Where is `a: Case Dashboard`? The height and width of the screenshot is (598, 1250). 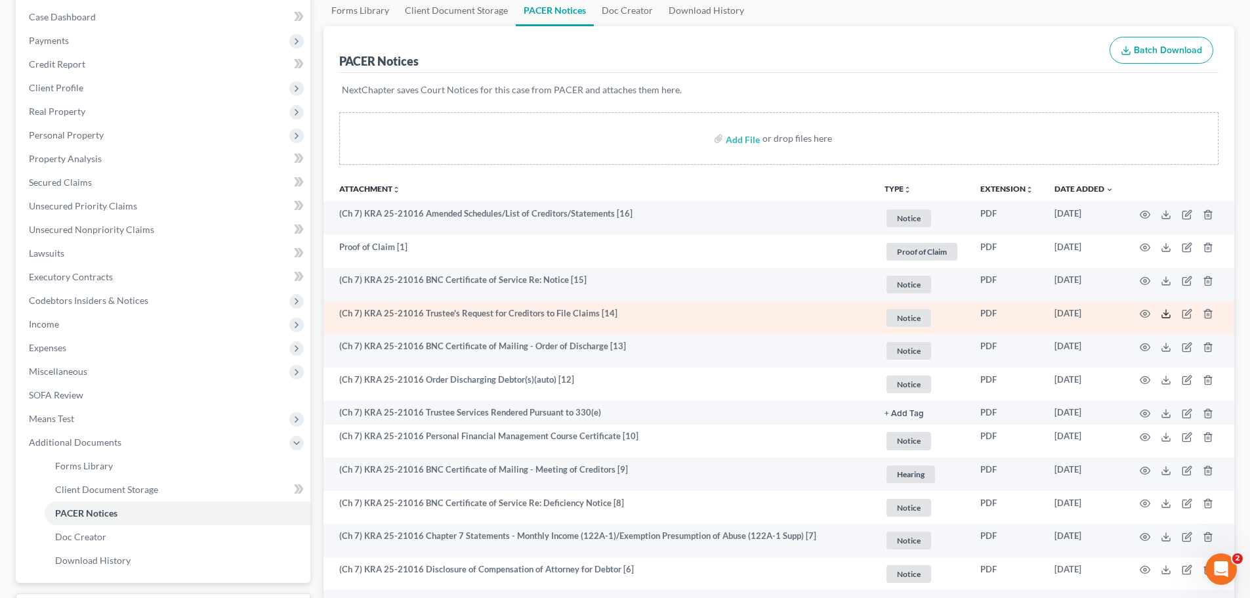 a: Case Dashboard is located at coordinates (164, 17).